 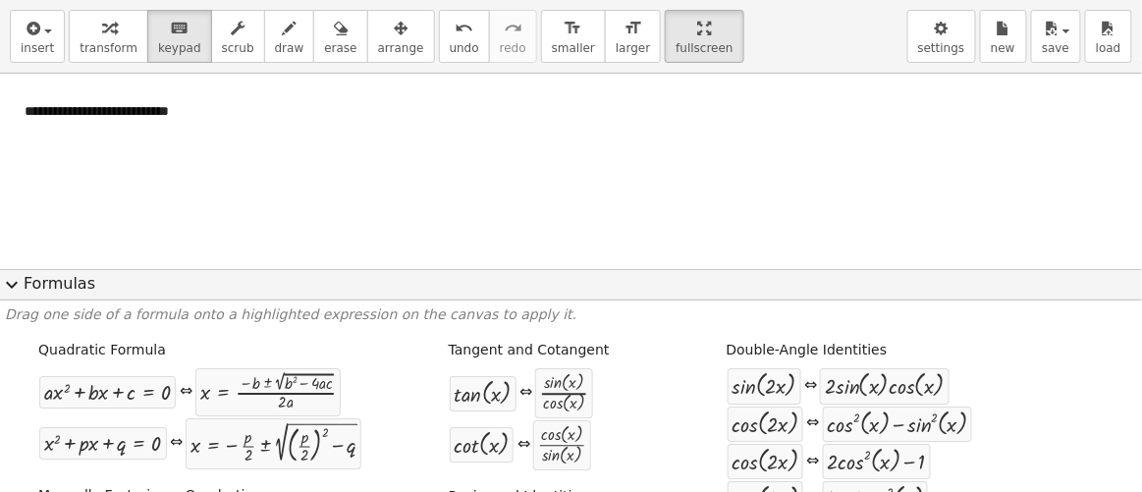 I want to click on span: load, so click(x=1108, y=48).